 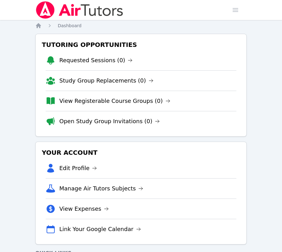 What do you see at coordinates (141, 45) in the screenshot?
I see `h3: Tutoring Opportunities` at bounding box center [141, 45].